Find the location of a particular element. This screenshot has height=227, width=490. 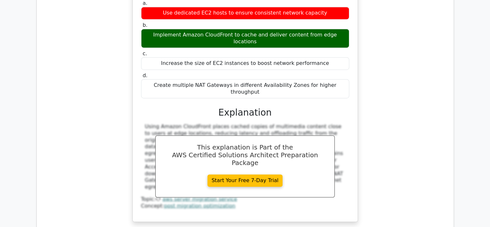

div: Concept: is located at coordinates (245, 205).